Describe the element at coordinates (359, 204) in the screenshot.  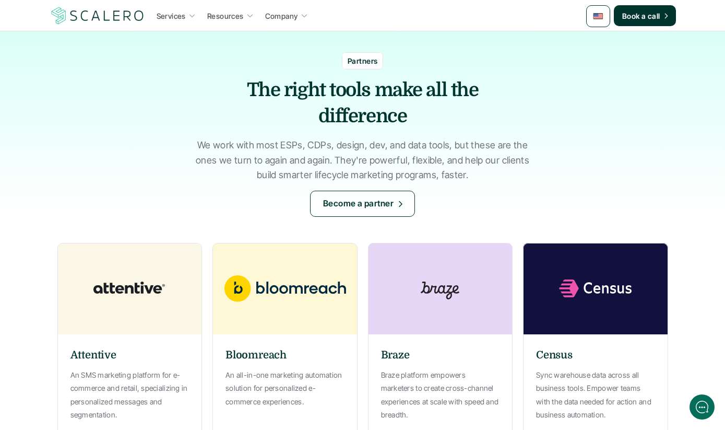
I see `p: Become a partner` at that location.